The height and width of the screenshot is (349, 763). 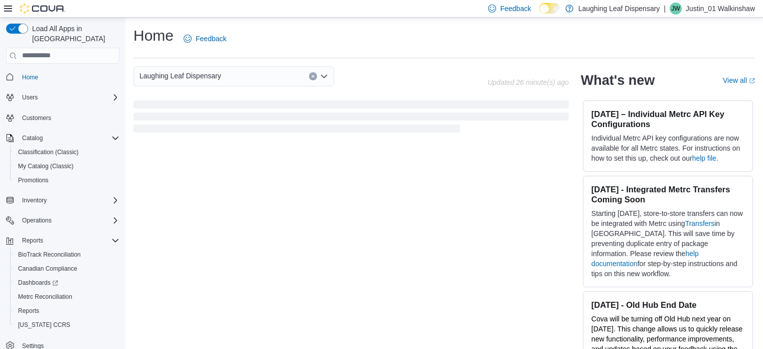 What do you see at coordinates (29, 310) in the screenshot?
I see `a: Reports` at bounding box center [29, 310].